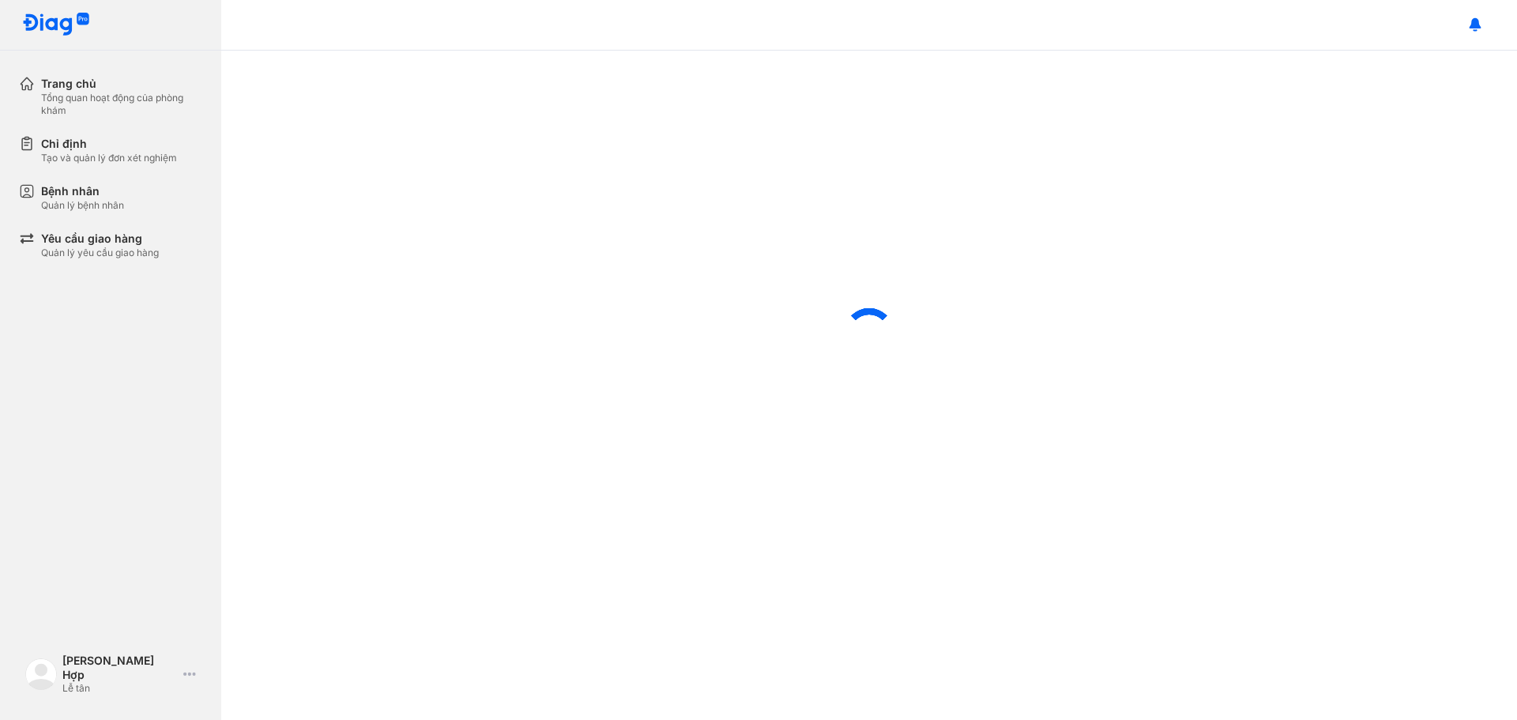 The width and height of the screenshot is (1517, 720). What do you see at coordinates (100, 253) in the screenshot?
I see `div: Quản lý yêu cầu giao hàng` at bounding box center [100, 253].